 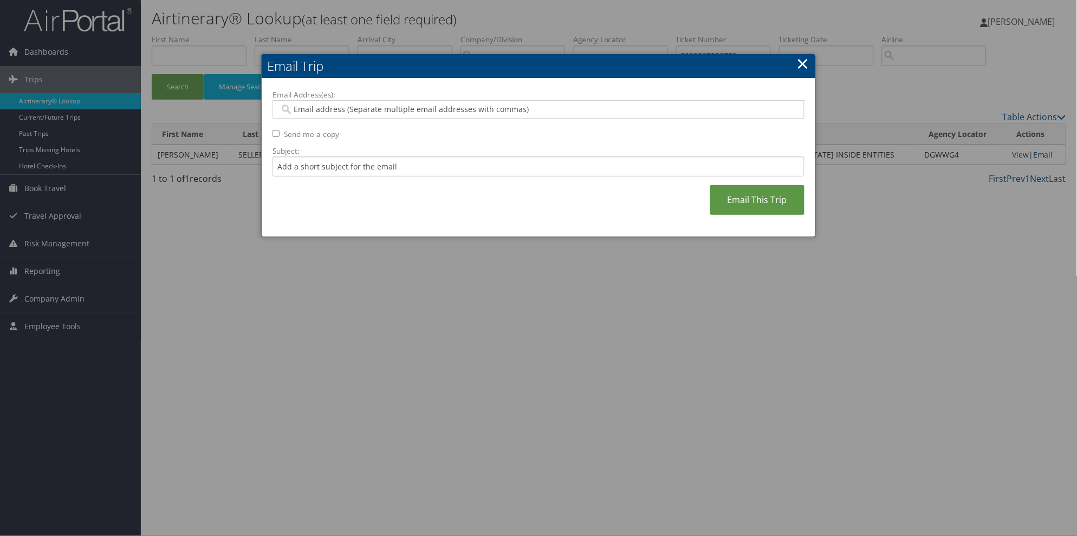 I want to click on h2: Email Trip, so click(x=538, y=66).